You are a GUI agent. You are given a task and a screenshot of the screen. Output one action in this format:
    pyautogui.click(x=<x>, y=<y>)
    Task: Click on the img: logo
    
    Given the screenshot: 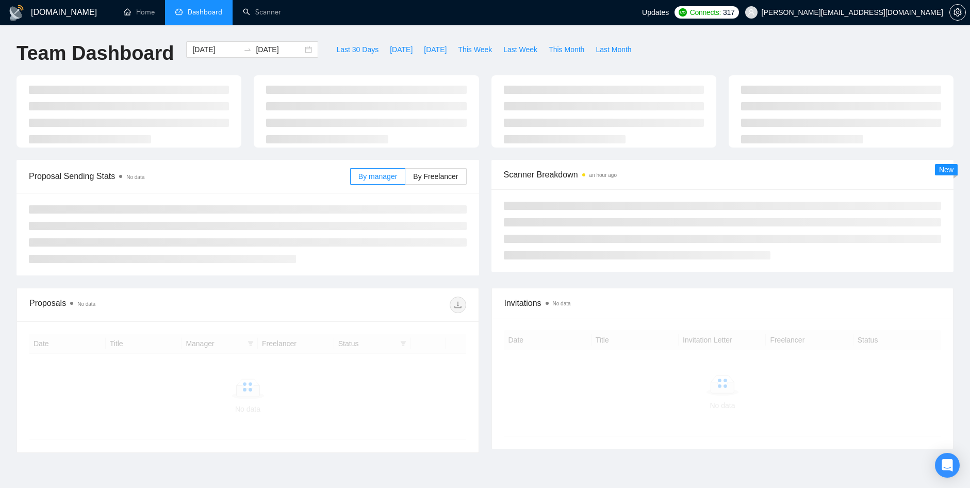 What is the action you would take?
    pyautogui.click(x=17, y=13)
    